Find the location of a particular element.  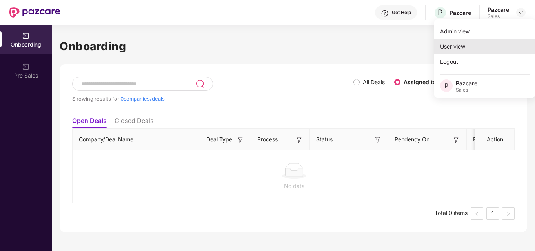

button: left is located at coordinates (477, 214).